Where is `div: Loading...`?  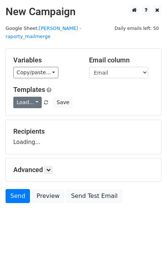
div: Loading... is located at coordinates (83, 137).